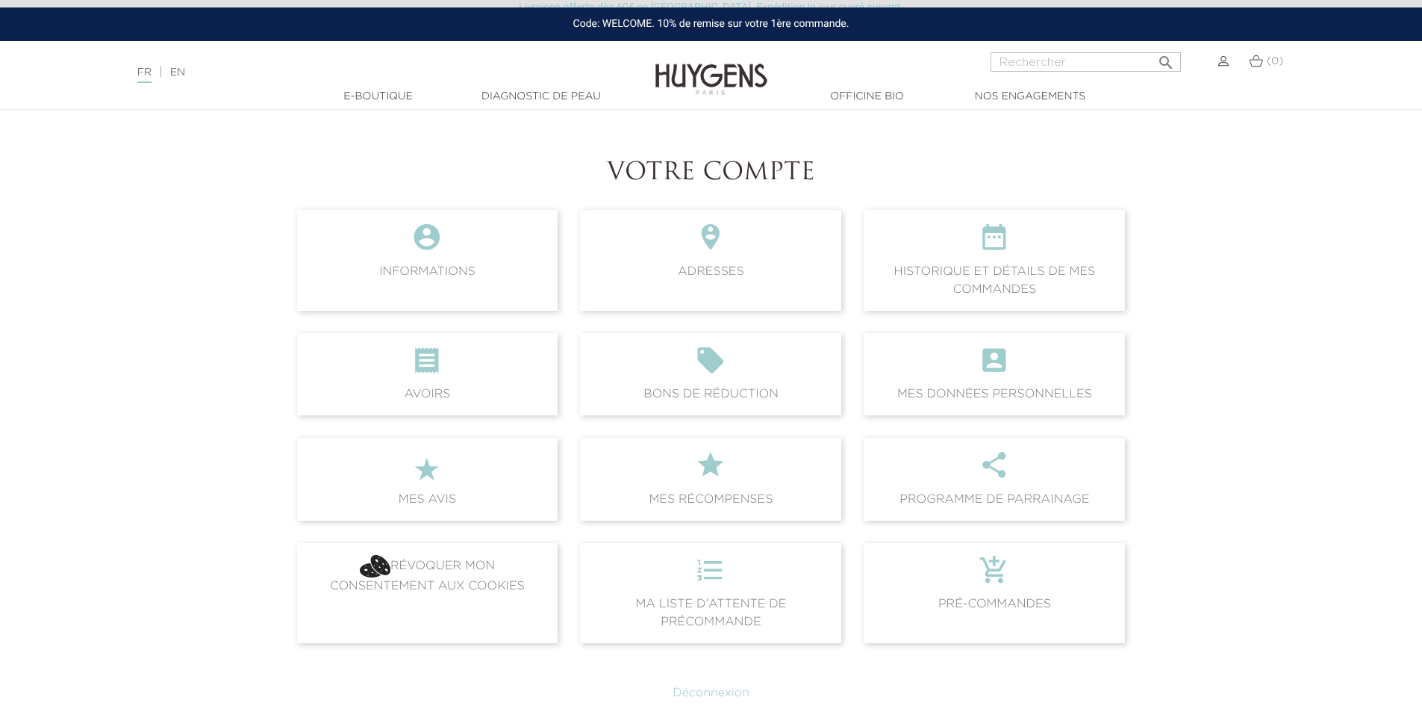 Image resolution: width=1422 pixels, height=706 pixels. What do you see at coordinates (994, 374) in the screenshot?
I see `a: account_boxMes données personnelles` at bounding box center [994, 374].